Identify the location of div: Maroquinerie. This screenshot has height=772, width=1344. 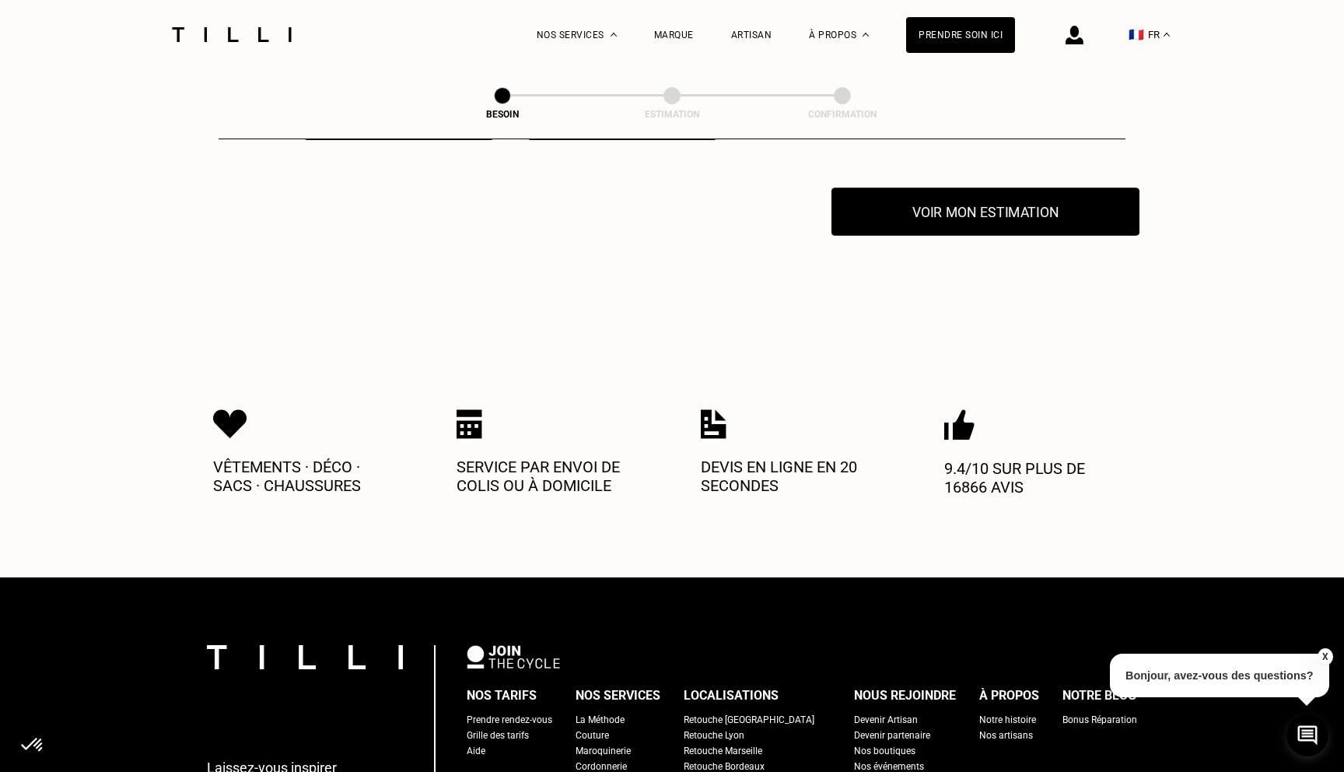
(603, 751).